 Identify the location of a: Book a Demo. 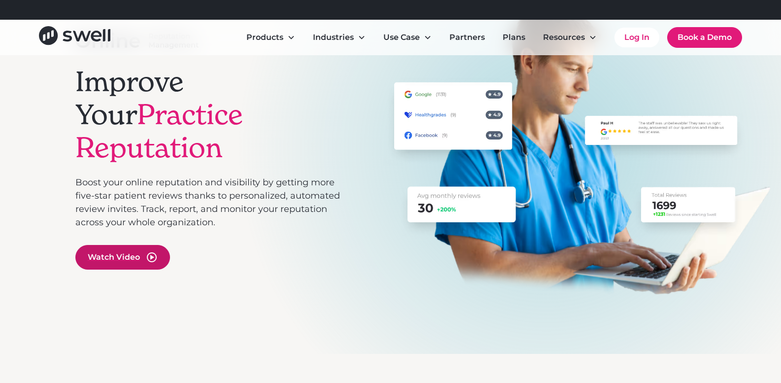
(705, 37).